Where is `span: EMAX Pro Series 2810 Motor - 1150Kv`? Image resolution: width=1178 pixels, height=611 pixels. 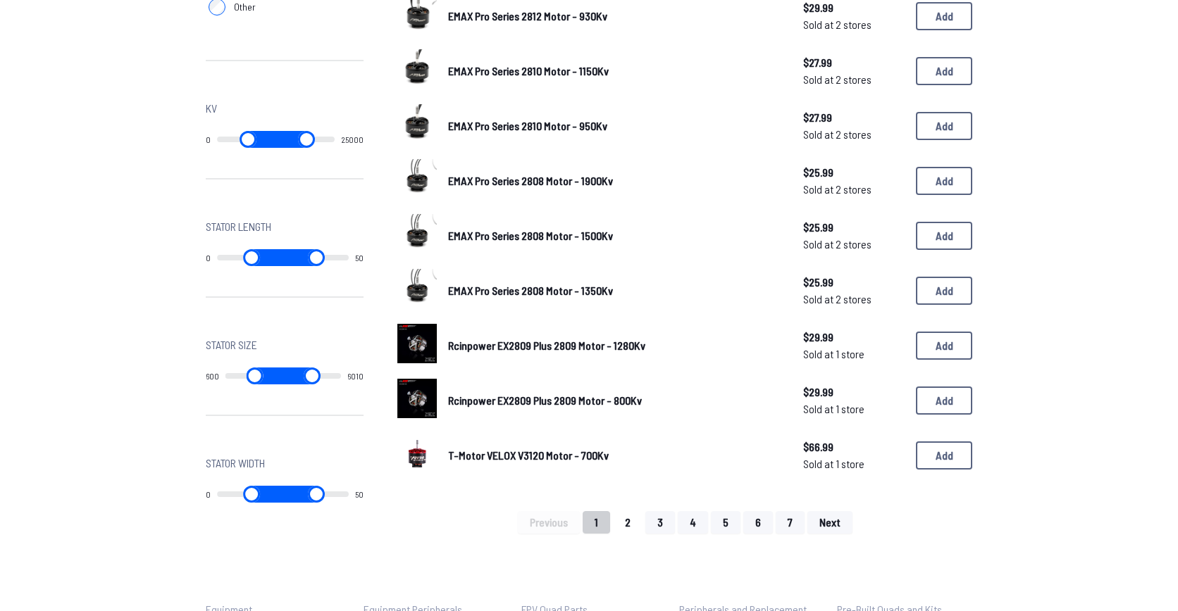 span: EMAX Pro Series 2810 Motor - 1150Kv is located at coordinates (528, 70).